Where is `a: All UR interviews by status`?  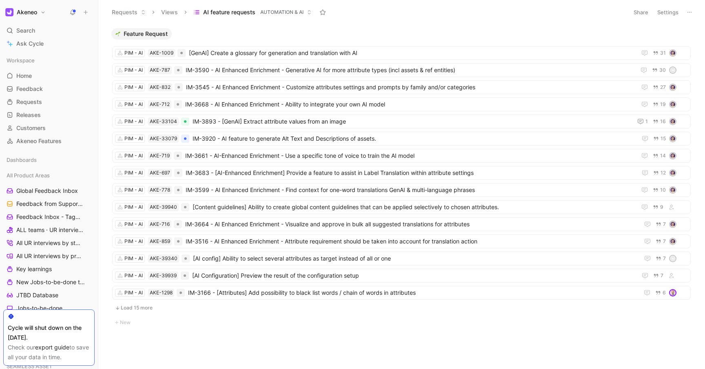
a: All UR interviews by status is located at coordinates (49, 243).